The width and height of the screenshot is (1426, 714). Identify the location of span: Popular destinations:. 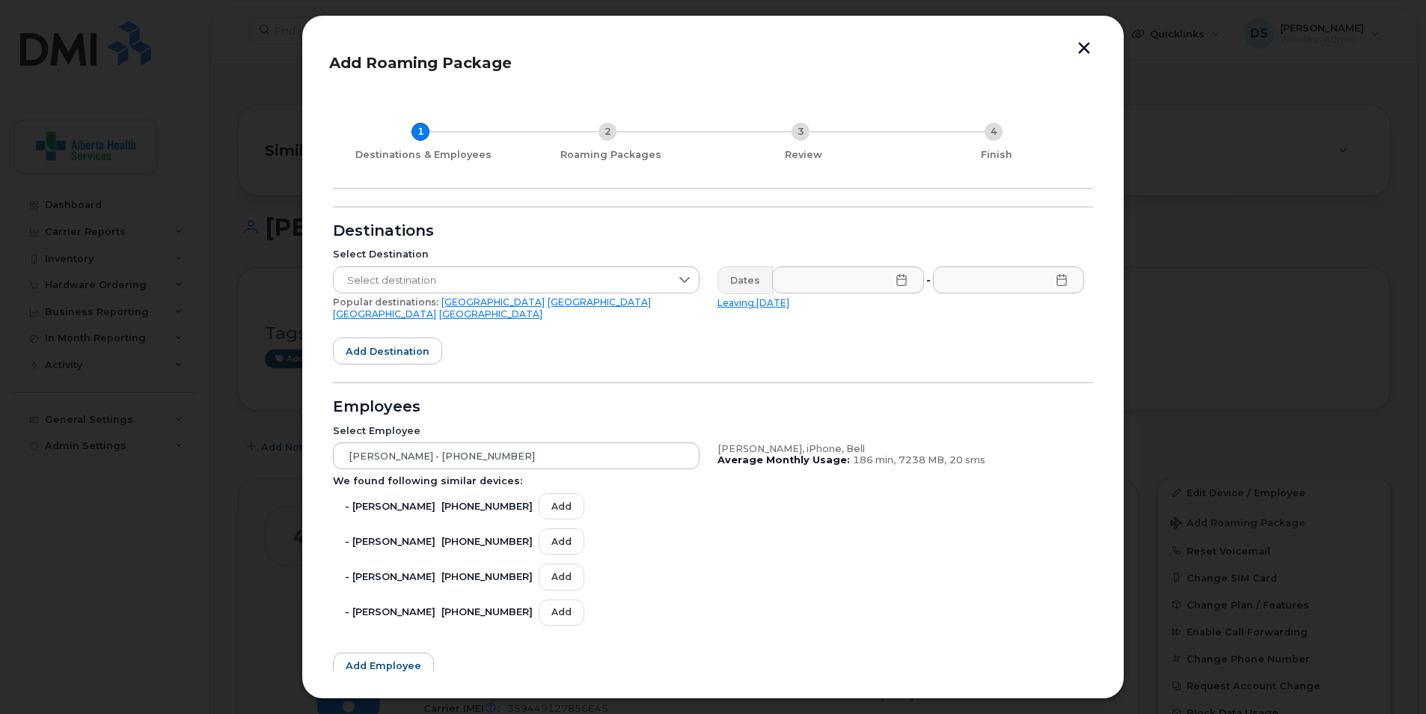
(385, 301).